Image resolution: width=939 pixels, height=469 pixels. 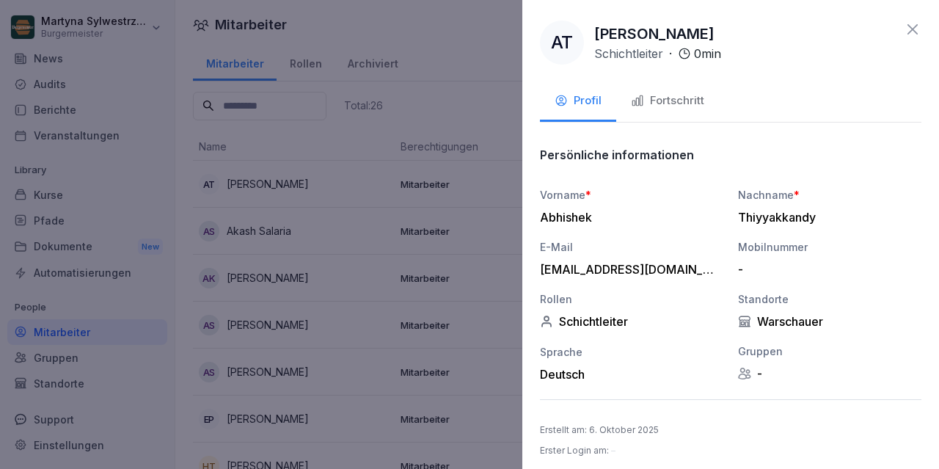 I want to click on p: Erster Login am :, so click(x=577, y=450).